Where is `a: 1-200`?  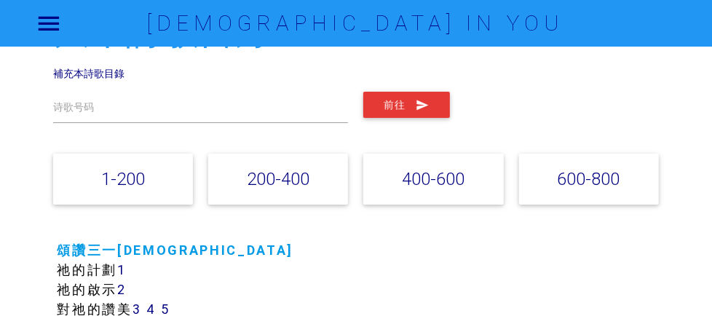
a: 1-200 is located at coordinates (123, 178).